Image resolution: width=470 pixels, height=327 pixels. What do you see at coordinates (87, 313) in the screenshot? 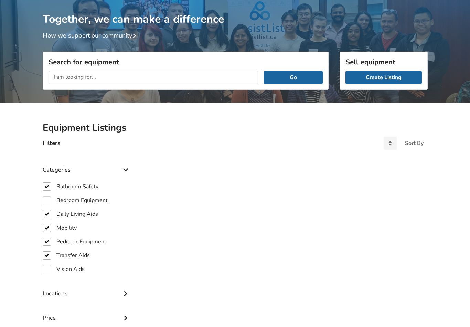
I see `div: Price` at bounding box center [87, 313].